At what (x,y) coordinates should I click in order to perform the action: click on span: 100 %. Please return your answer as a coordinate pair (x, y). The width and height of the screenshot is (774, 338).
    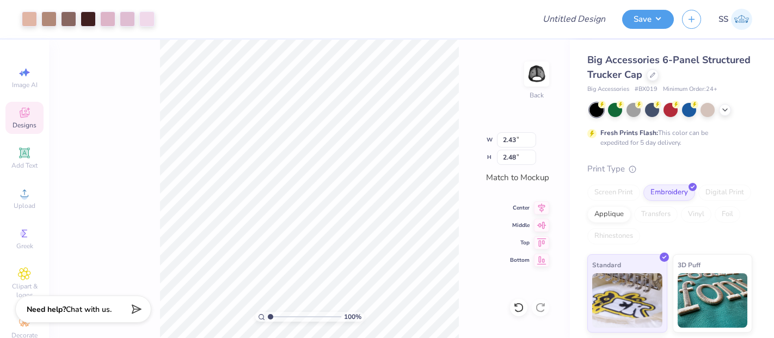
    Looking at the image, I should click on (352, 317).